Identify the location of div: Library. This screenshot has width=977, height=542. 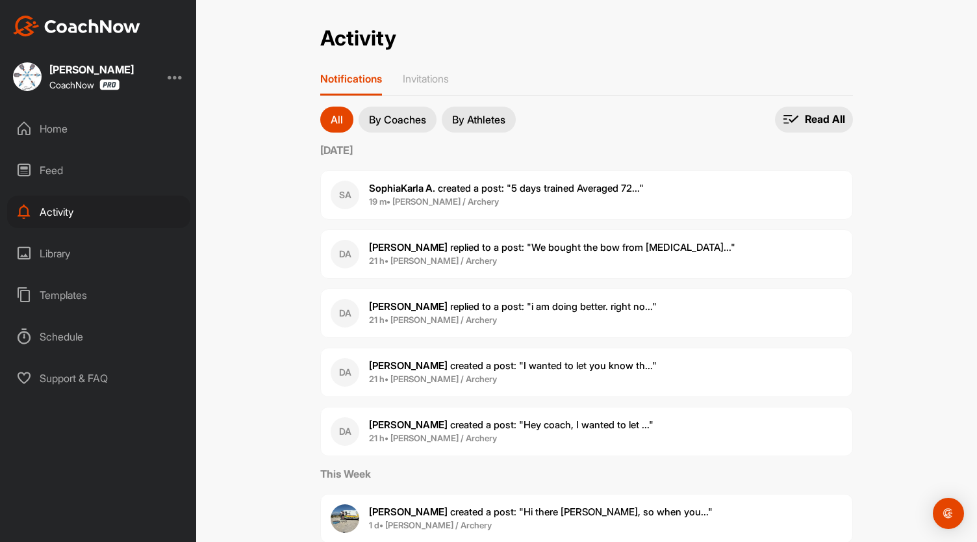
(99, 253).